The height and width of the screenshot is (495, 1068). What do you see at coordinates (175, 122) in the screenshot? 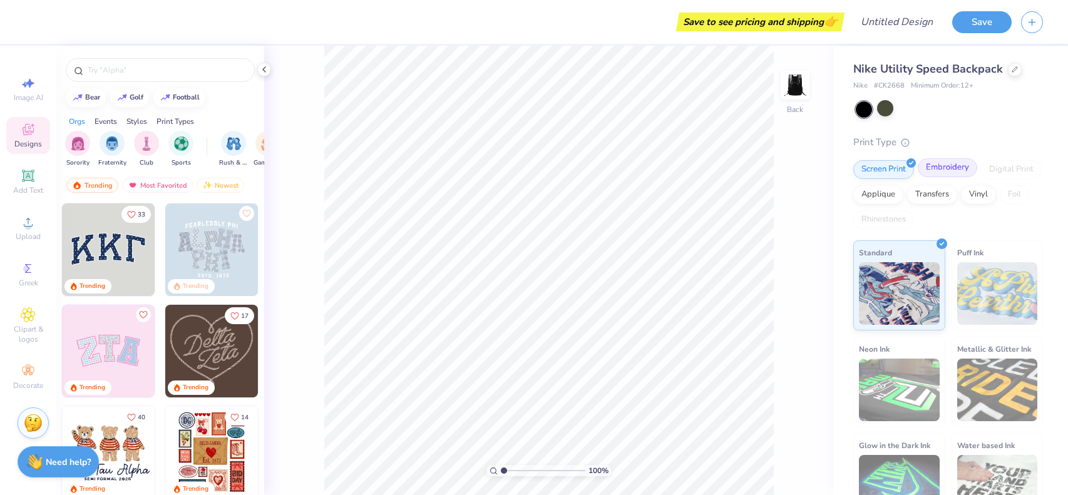
I see `div: Print Types` at bounding box center [175, 122].